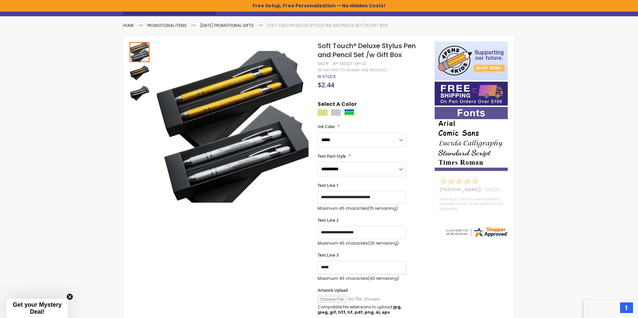  Describe the element at coordinates (70, 297) in the screenshot. I see `button: Close teaser` at that location.